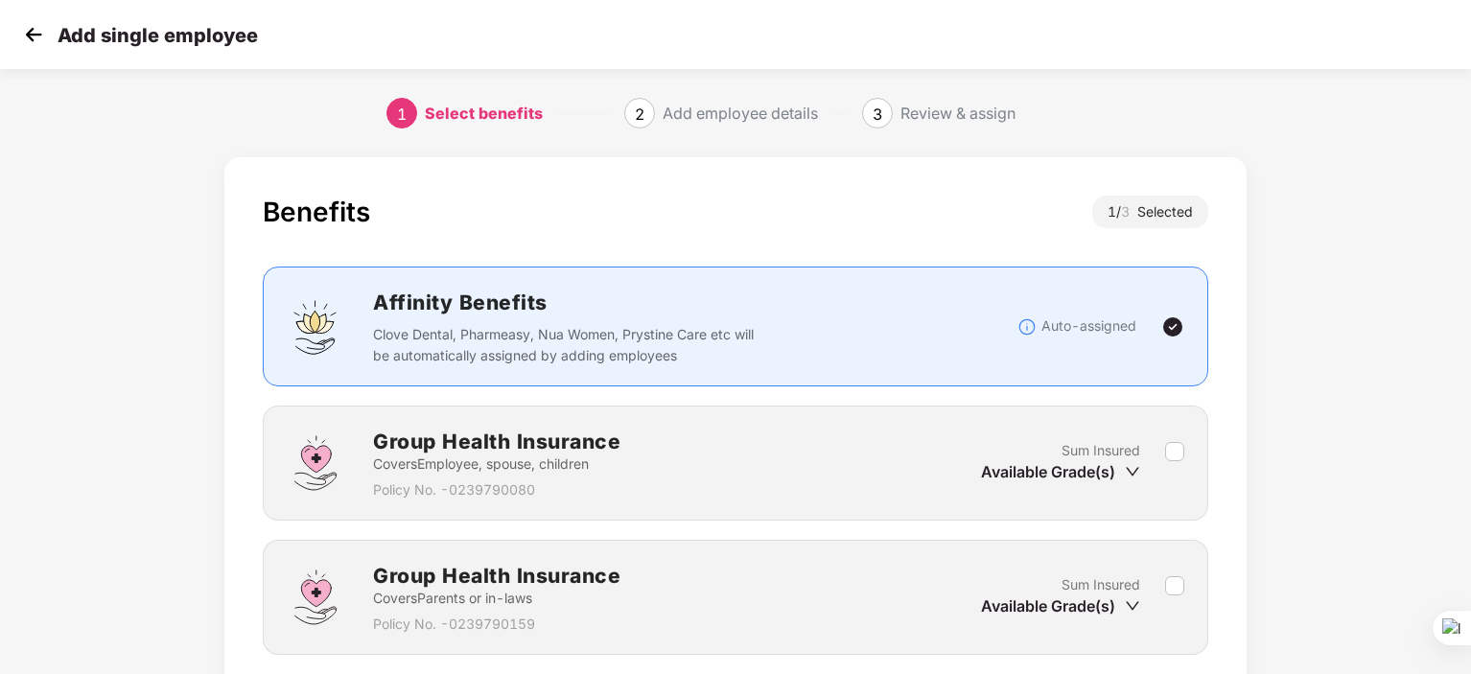 The width and height of the screenshot is (1471, 674). Describe the element at coordinates (958, 113) in the screenshot. I see `div: Review & assign` at that location.